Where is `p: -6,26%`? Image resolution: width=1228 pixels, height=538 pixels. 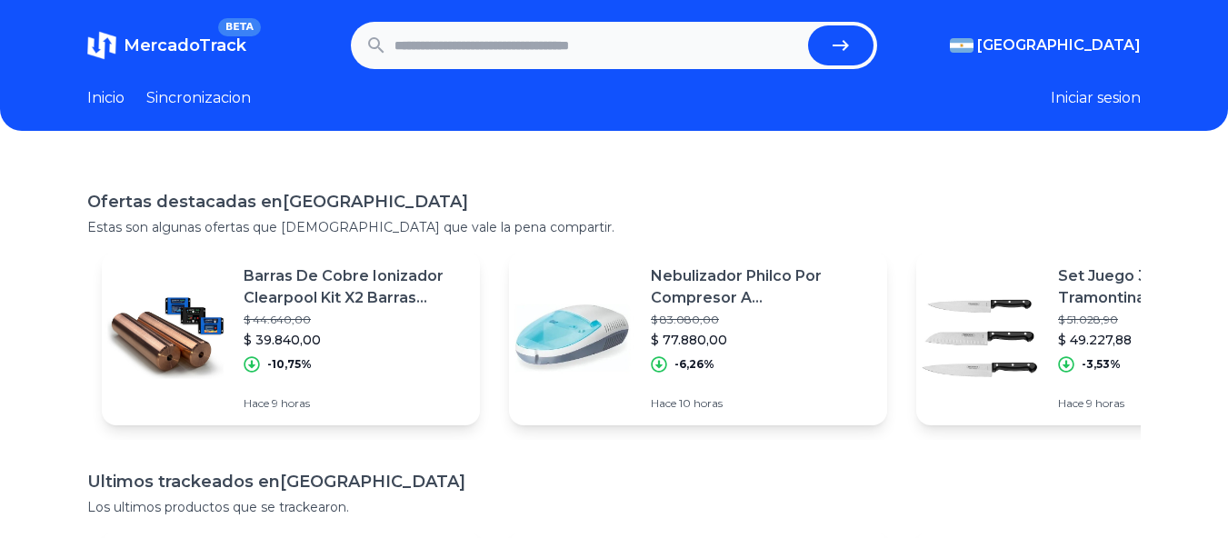
p: -6,26% is located at coordinates (695, 365).